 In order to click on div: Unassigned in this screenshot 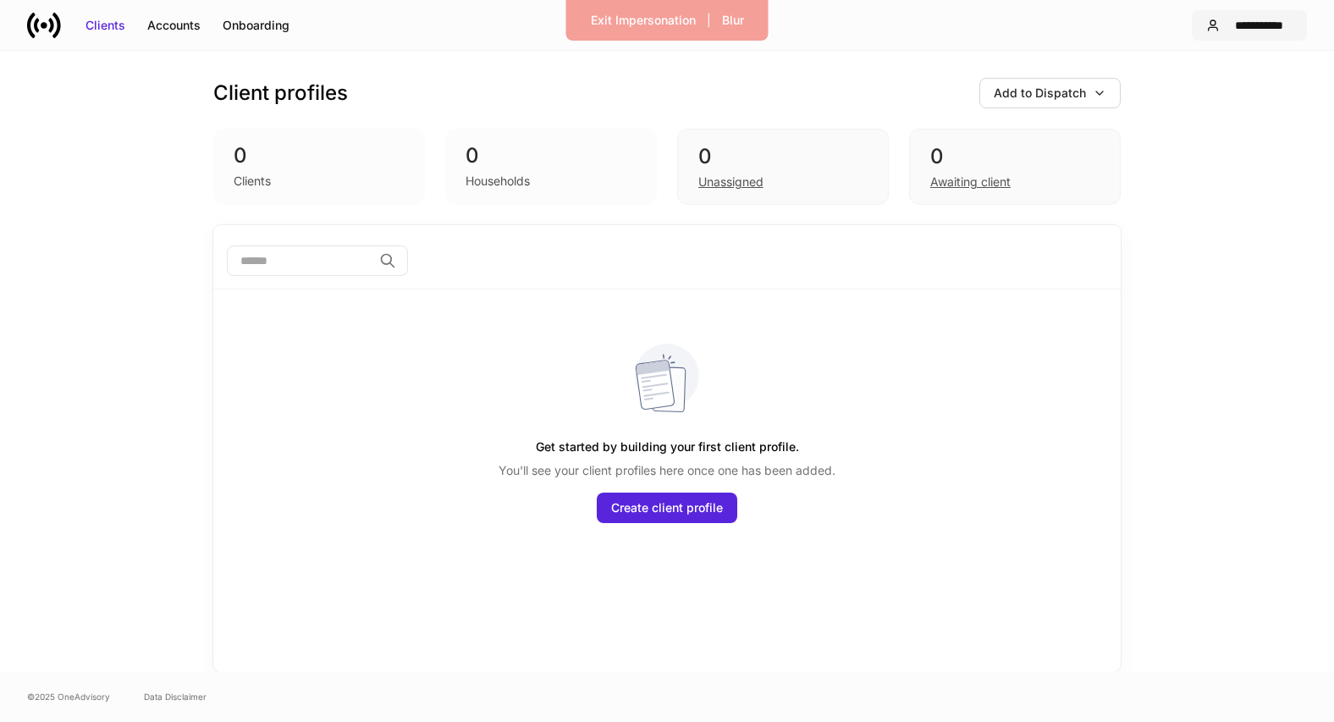, I will do `click(731, 182)`.